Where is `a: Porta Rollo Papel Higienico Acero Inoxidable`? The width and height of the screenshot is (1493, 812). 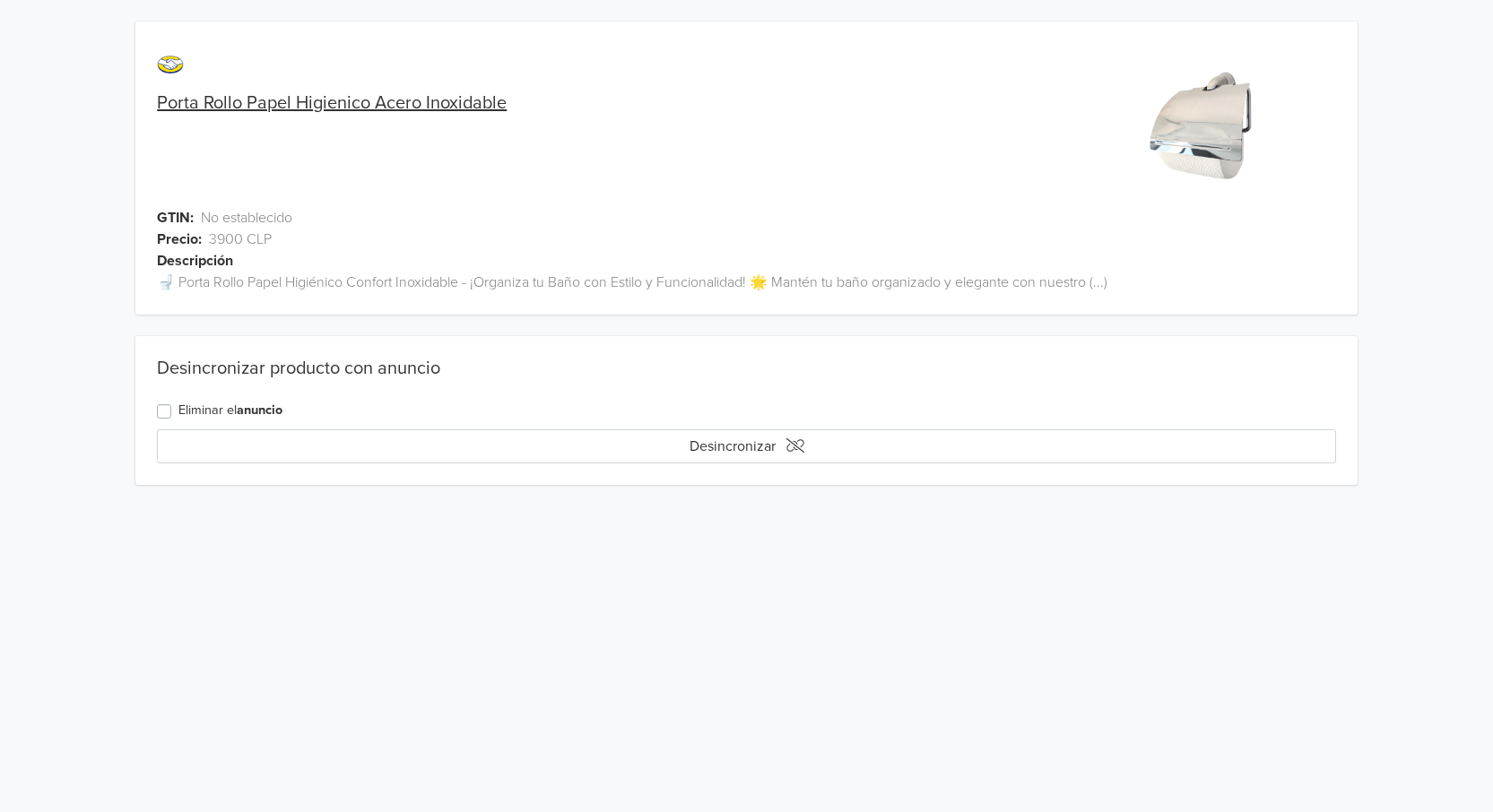
a: Porta Rollo Papel Higienico Acero Inoxidable is located at coordinates (332, 104).